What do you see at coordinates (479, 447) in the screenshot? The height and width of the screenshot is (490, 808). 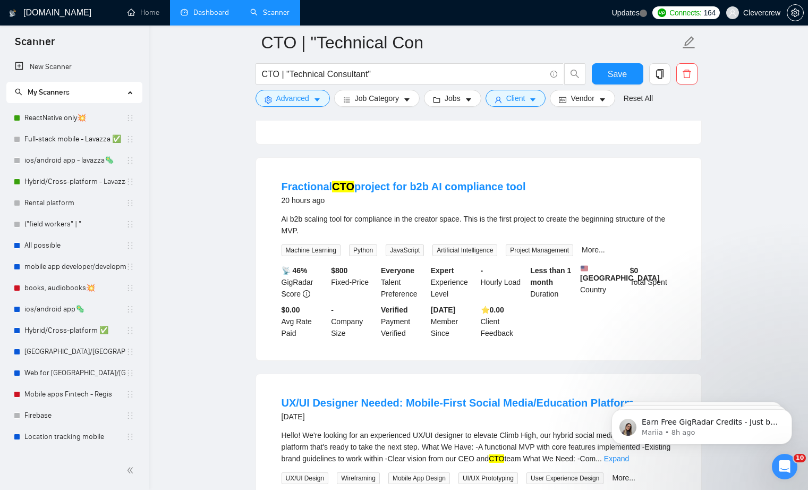 I see `div: Hello! We're looking for an experienced UX/UI designer to elevate Climb High, our hybrid social m...` at bounding box center [479, 447].